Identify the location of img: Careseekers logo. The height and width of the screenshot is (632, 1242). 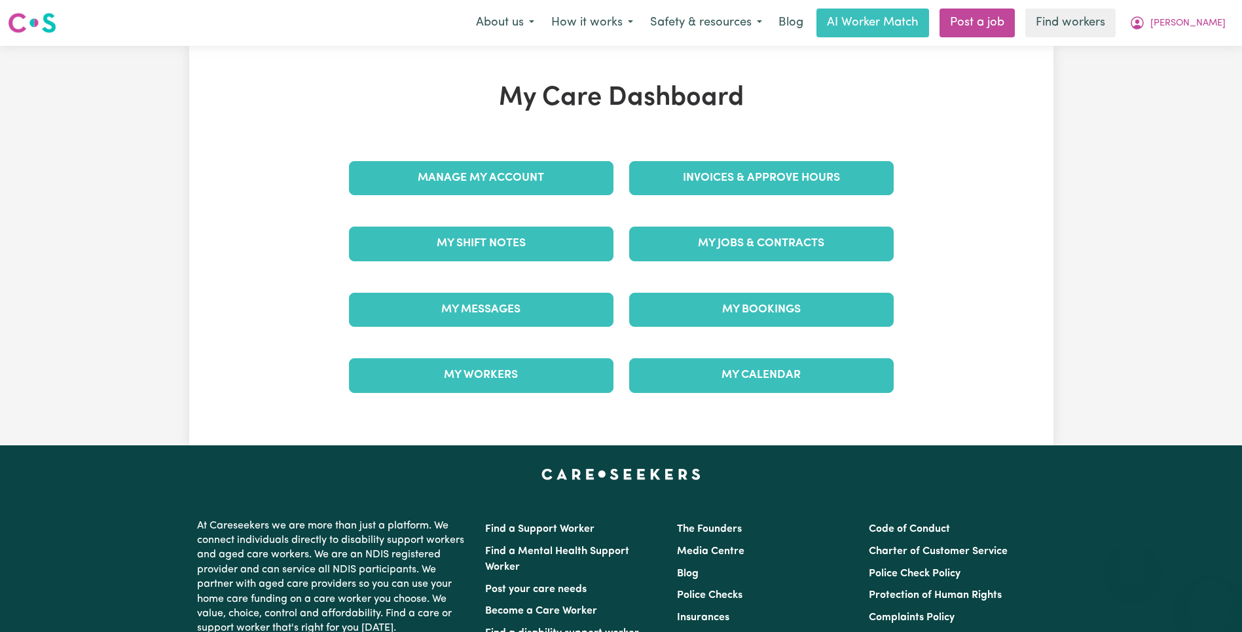
(32, 23).